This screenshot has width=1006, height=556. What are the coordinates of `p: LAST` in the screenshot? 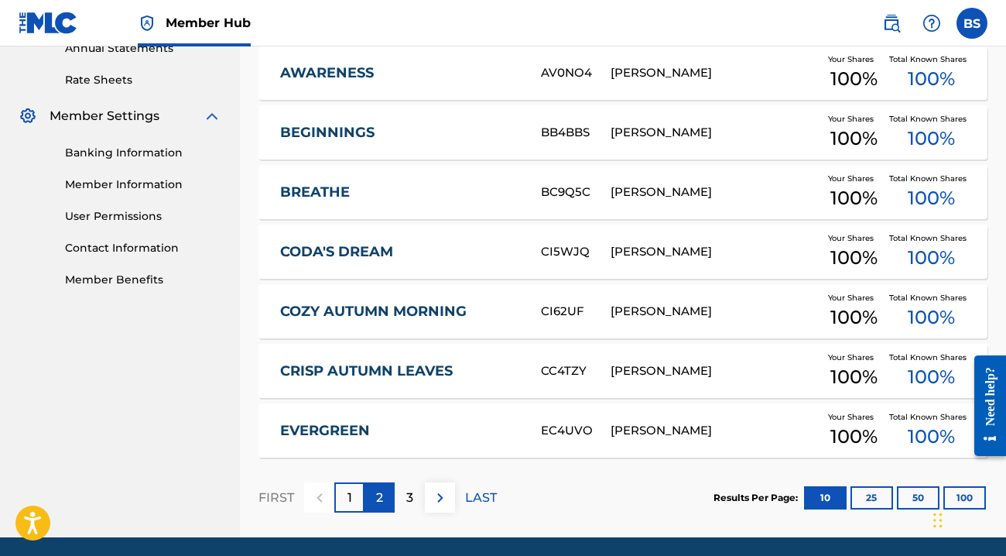 It's located at (481, 498).